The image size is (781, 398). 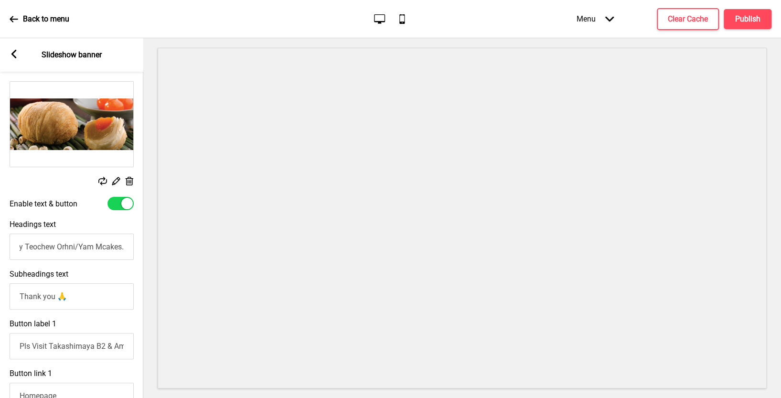 What do you see at coordinates (39, 274) in the screenshot?
I see `label: Subheadings text` at bounding box center [39, 274].